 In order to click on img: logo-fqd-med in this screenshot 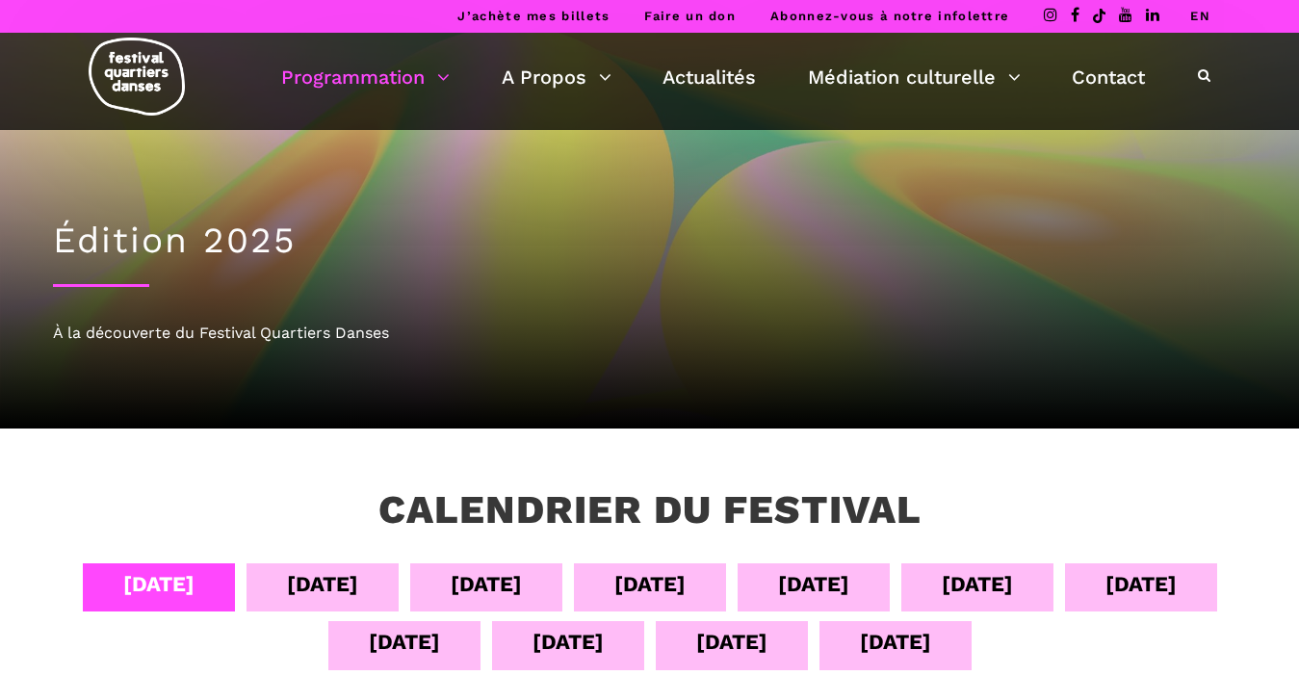, I will do `click(137, 76)`.